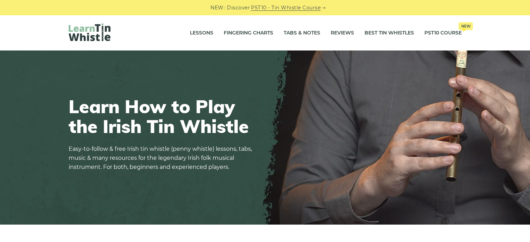  Describe the element at coordinates (302, 33) in the screenshot. I see `a: Tabs & Notes` at that location.